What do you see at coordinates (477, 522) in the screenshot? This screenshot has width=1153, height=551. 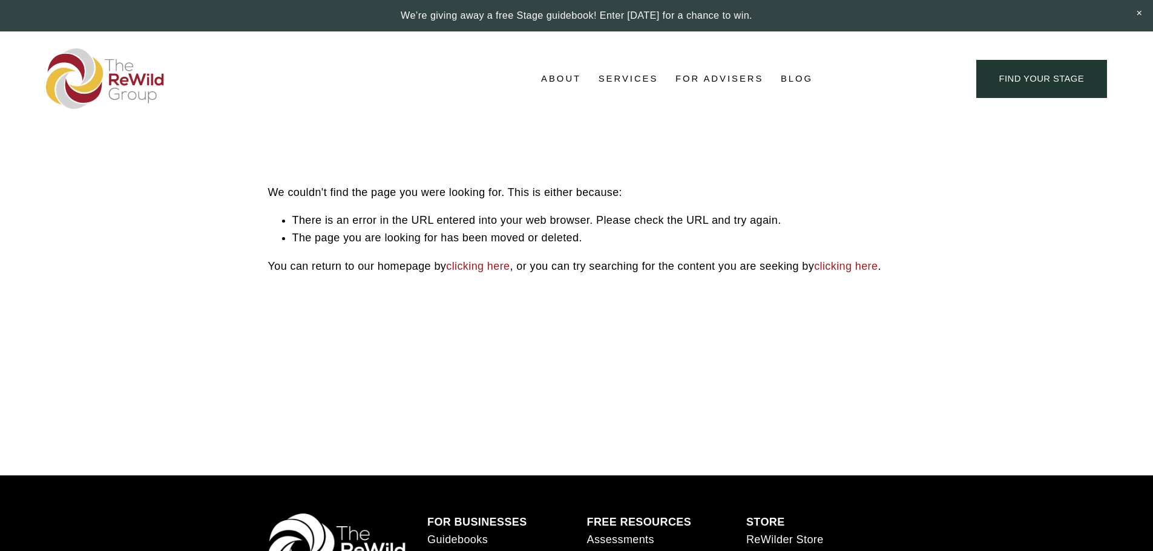 I see `strong: FOR BUSINESSES` at bounding box center [477, 522].